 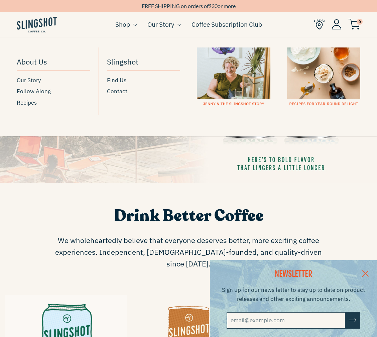 What do you see at coordinates (123, 24) in the screenshot?
I see `a: Shop` at bounding box center [123, 24].